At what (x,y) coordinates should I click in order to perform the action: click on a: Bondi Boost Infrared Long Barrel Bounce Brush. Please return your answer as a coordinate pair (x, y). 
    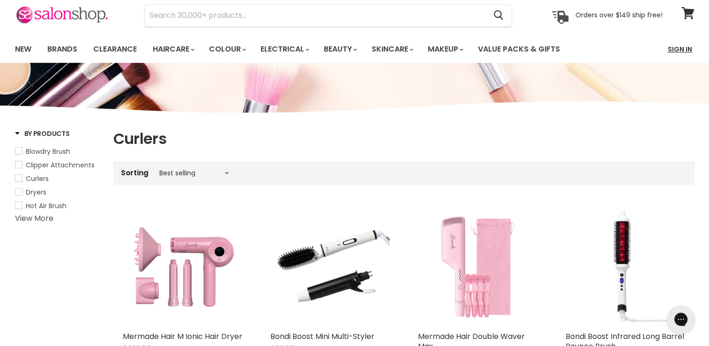
    Looking at the image, I should click on (625, 267).